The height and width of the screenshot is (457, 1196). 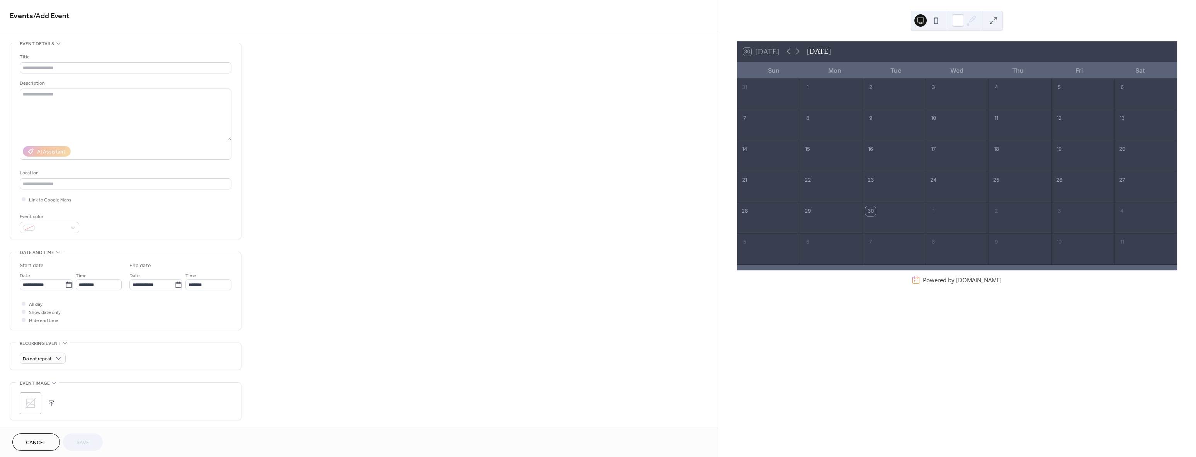 What do you see at coordinates (835, 70) in the screenshot?
I see `div: Mon` at bounding box center [835, 70].